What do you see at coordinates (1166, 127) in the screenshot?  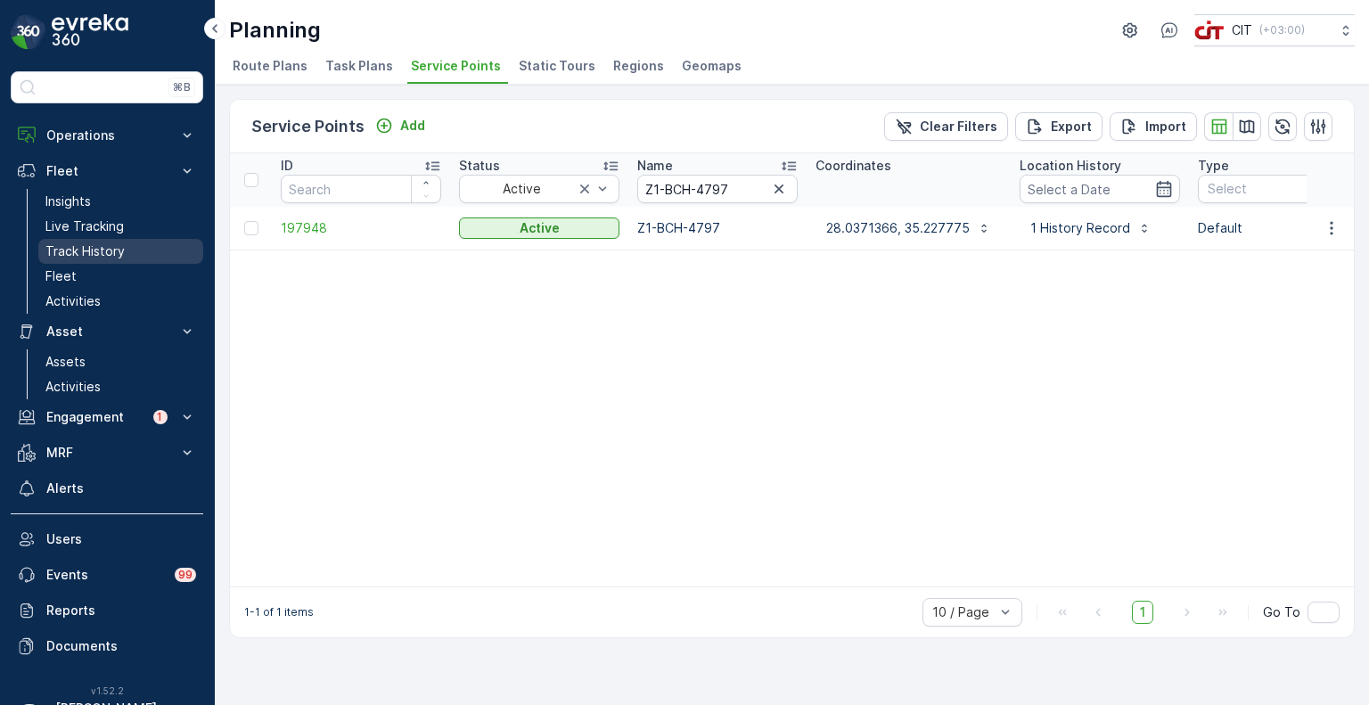 I see `p: Import` at bounding box center [1166, 127].